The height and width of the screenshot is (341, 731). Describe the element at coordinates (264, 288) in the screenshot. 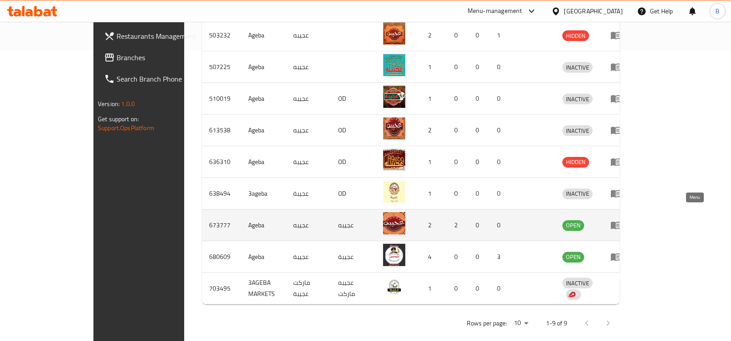

I see `td: 3AGEBA MARKETS` at that location.